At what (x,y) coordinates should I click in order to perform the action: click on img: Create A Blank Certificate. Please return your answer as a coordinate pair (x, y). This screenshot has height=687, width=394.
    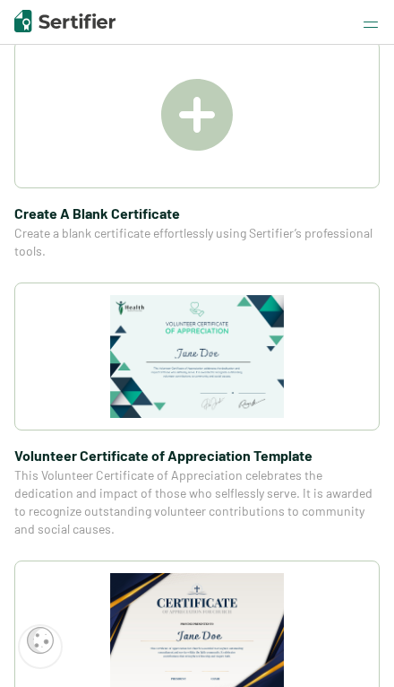
    Looking at the image, I should click on (197, 115).